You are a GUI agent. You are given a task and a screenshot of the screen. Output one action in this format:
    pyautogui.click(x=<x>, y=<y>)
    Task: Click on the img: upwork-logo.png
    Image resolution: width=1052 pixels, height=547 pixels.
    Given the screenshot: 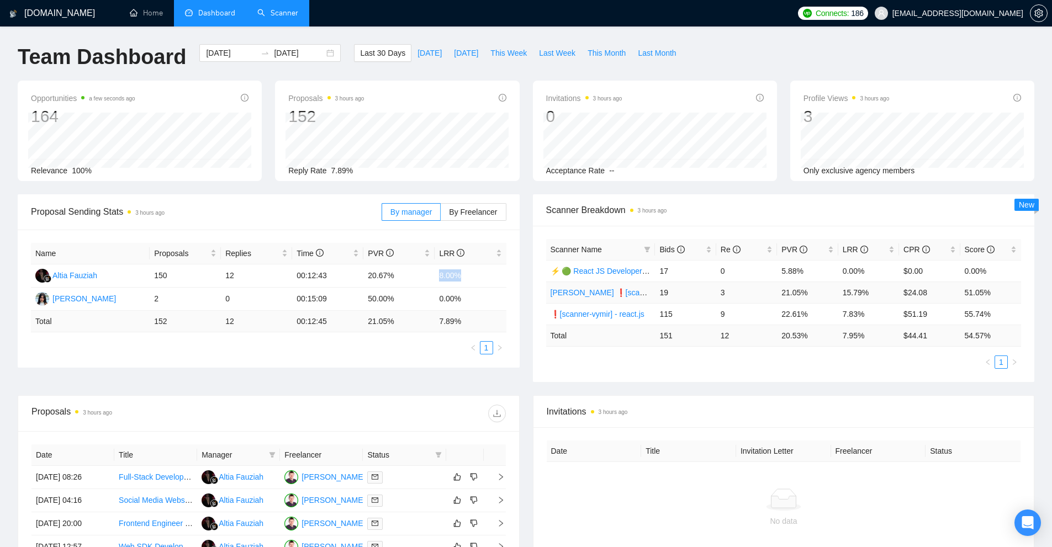 What is the action you would take?
    pyautogui.click(x=807, y=13)
    